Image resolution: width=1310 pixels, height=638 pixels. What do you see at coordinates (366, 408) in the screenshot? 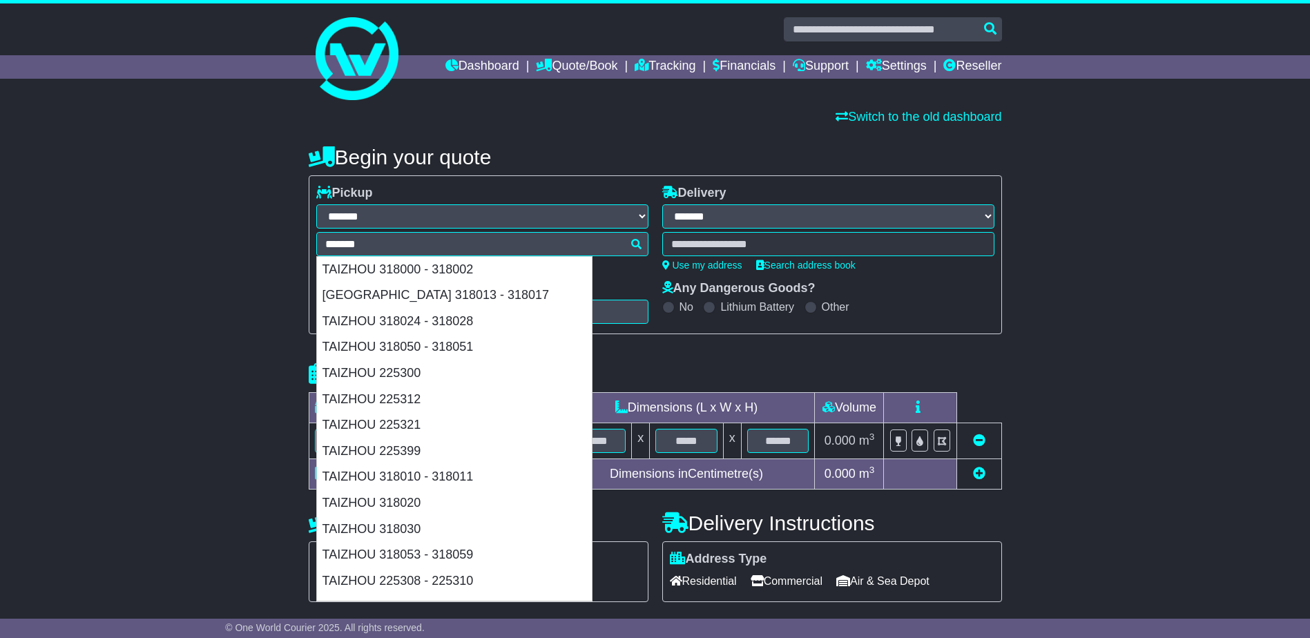
I see `td: Type` at bounding box center [366, 408].